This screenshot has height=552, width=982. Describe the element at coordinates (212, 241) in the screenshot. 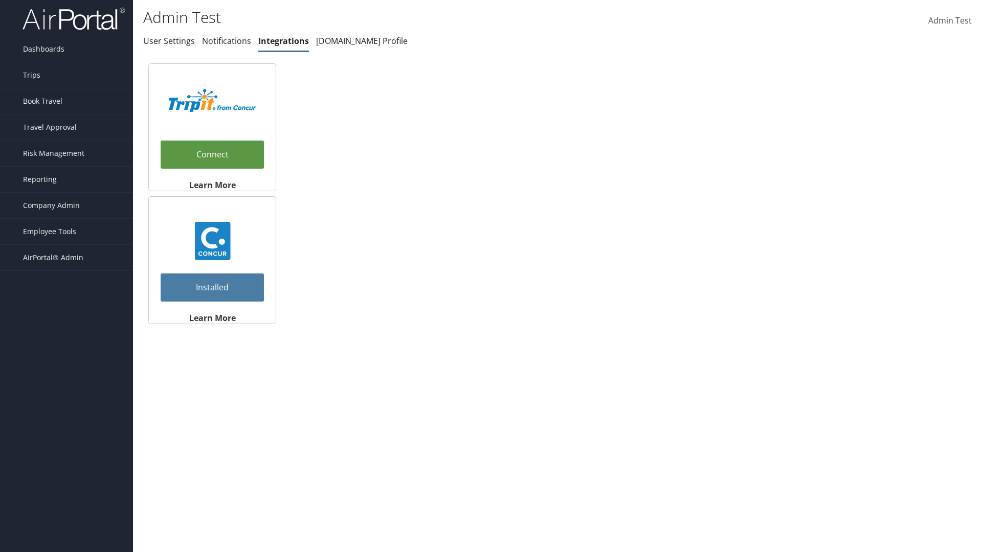

I see `img: concur_23.png` at that location.